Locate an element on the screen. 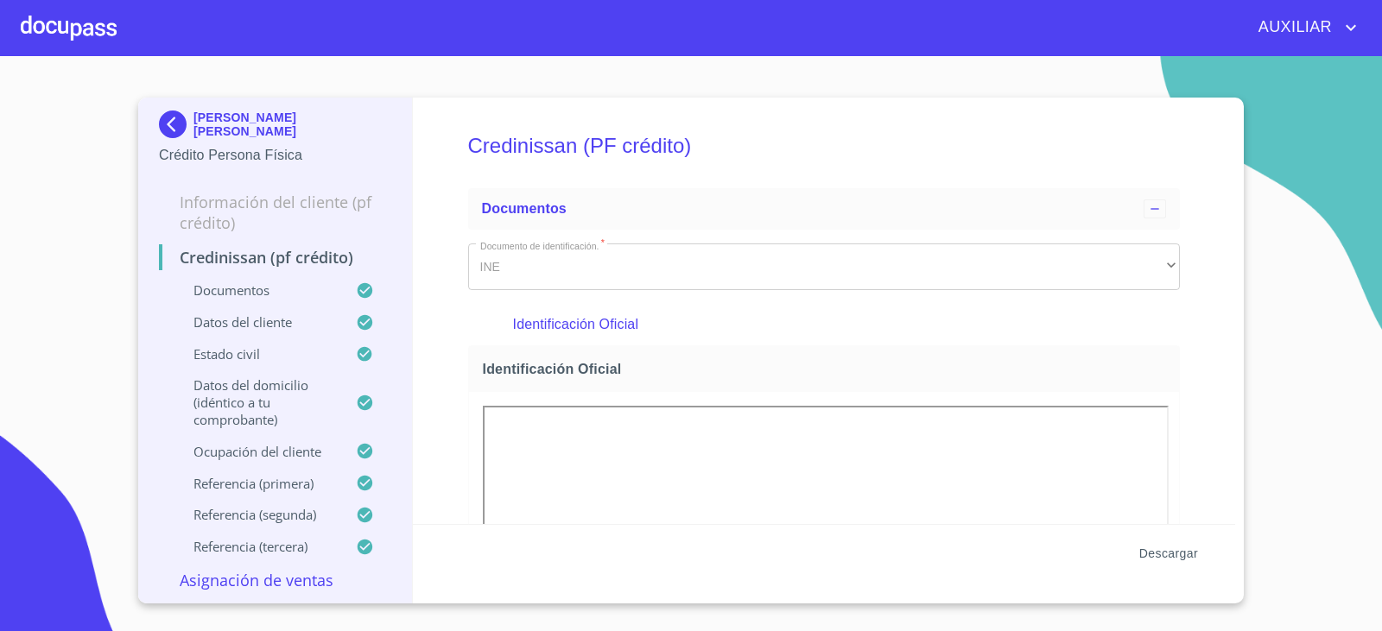  p: Documentos is located at coordinates (257, 290).